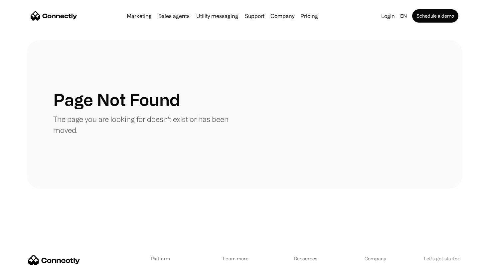 This screenshot has height=265, width=489. Describe the element at coordinates (388, 16) in the screenshot. I see `a: Login` at that location.